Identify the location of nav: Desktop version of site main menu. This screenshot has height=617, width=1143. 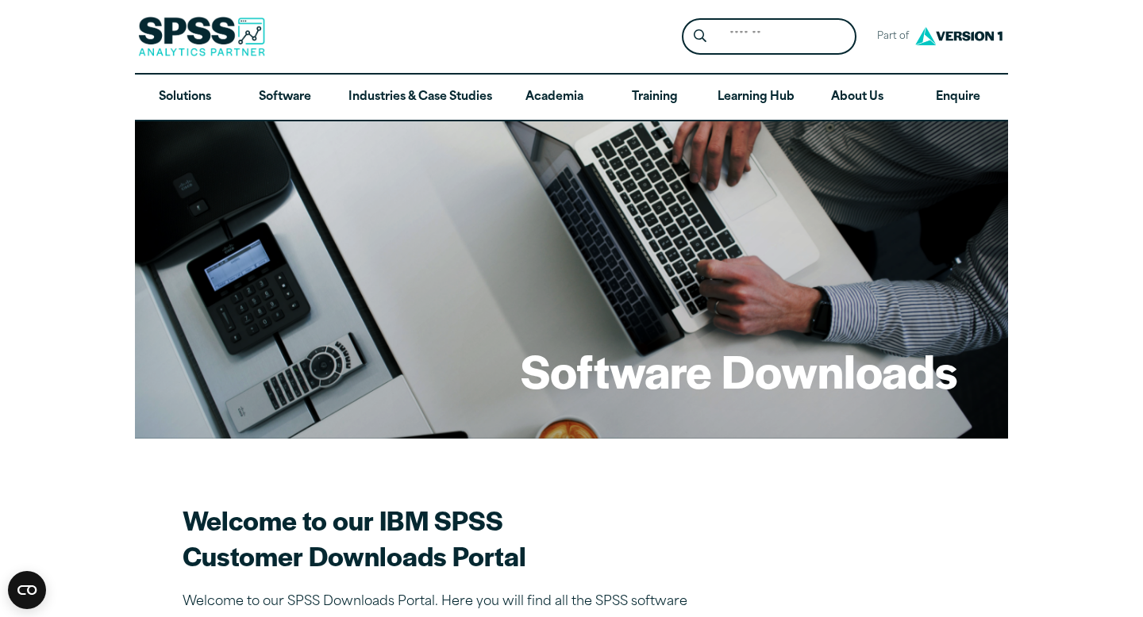
(571, 98).